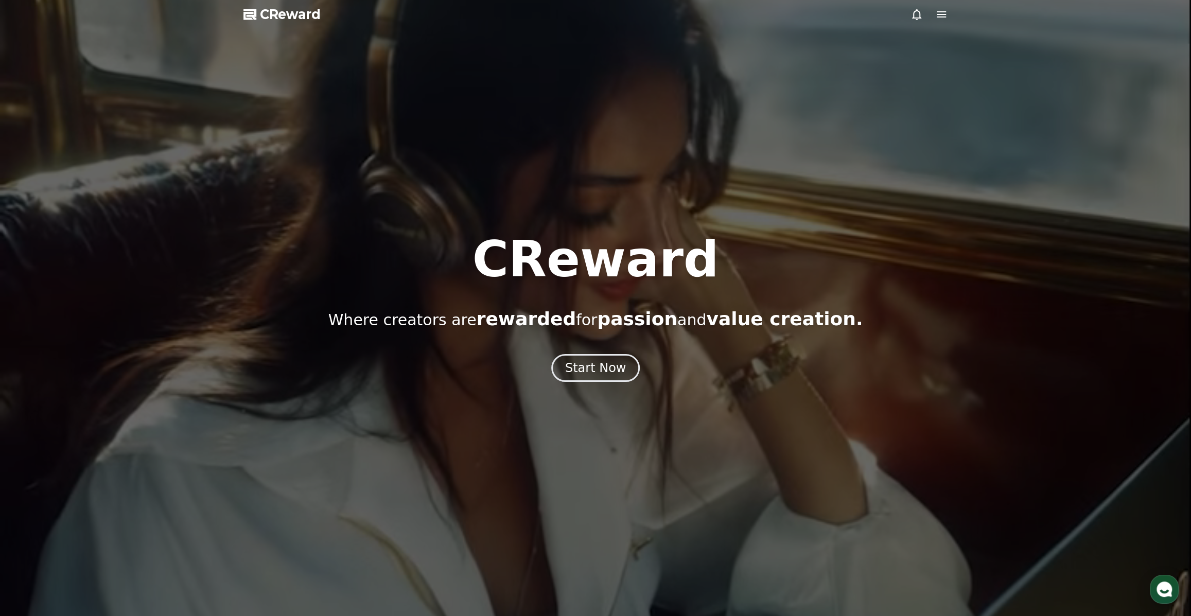 Image resolution: width=1191 pixels, height=616 pixels. What do you see at coordinates (100, 346) in the screenshot?
I see `span: Messages` at bounding box center [100, 346].